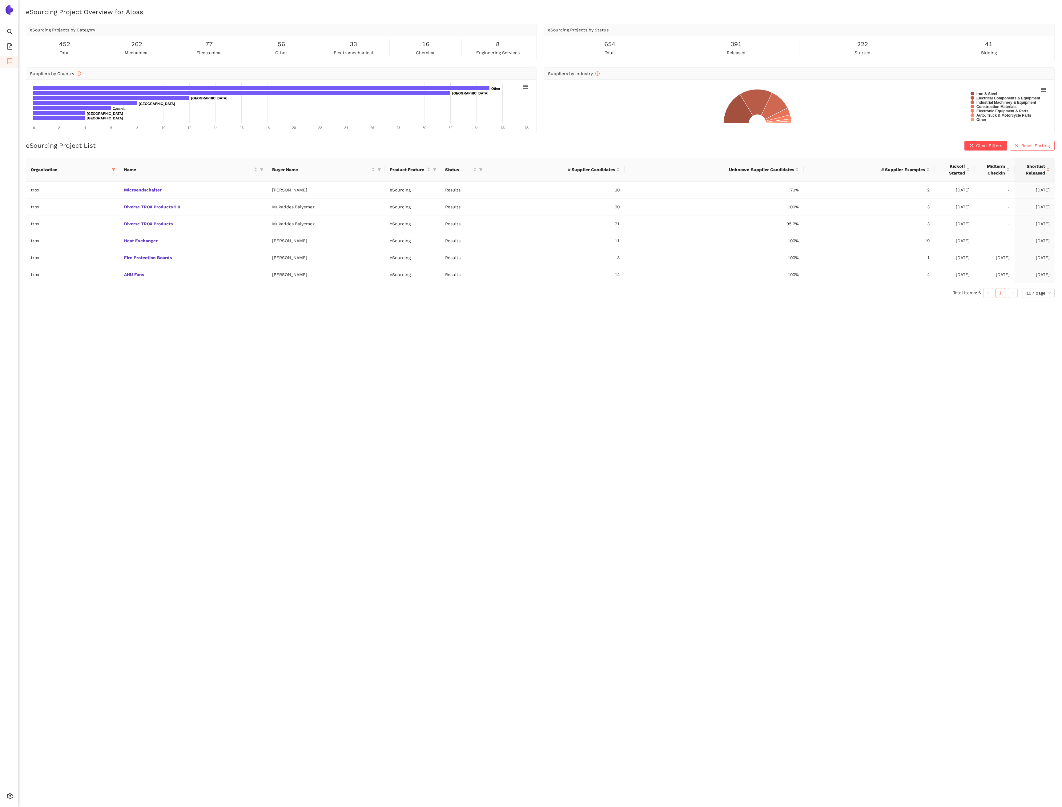  What do you see at coordinates (869, 170) in the screenshot?
I see `th: this column's title is # Supplier Examples,this column is sortable` at bounding box center [869, 170].